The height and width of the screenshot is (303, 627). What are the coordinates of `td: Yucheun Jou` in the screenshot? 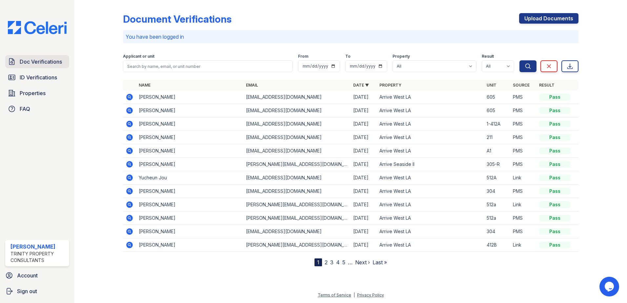 It's located at (189, 178).